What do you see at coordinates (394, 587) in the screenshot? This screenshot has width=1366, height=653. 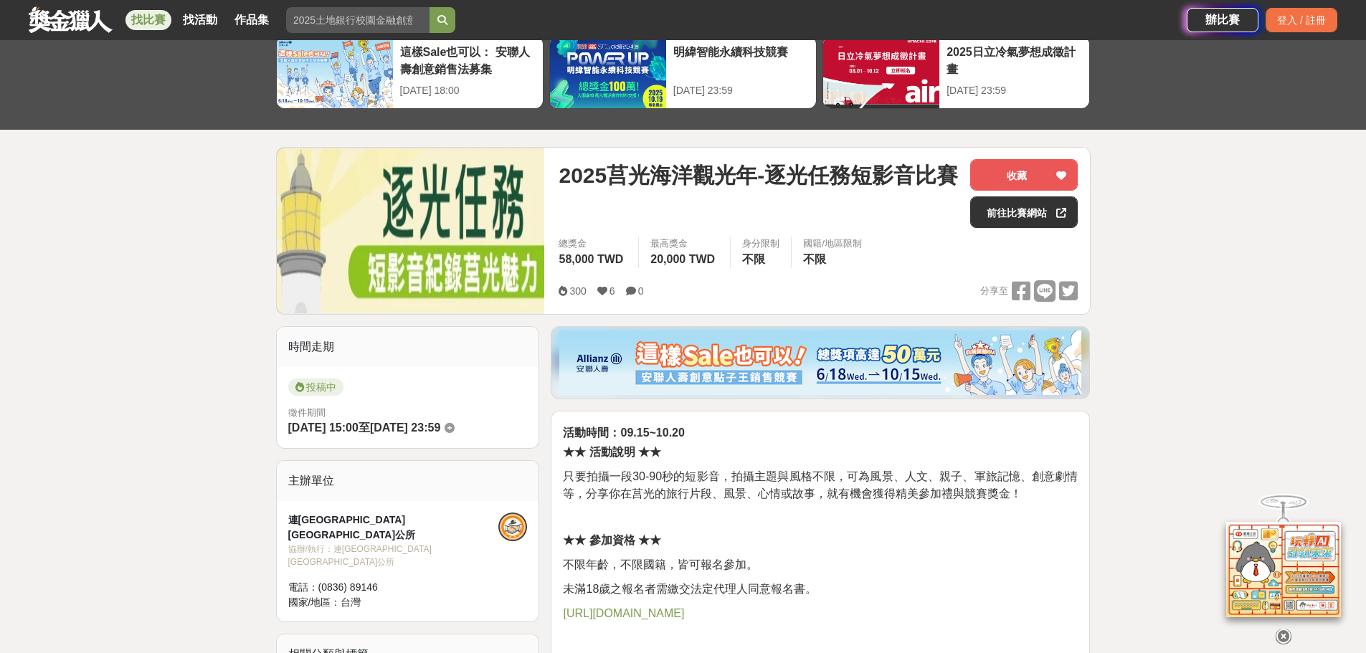 I see `div: 電話： (0836) 89146` at bounding box center [394, 587].